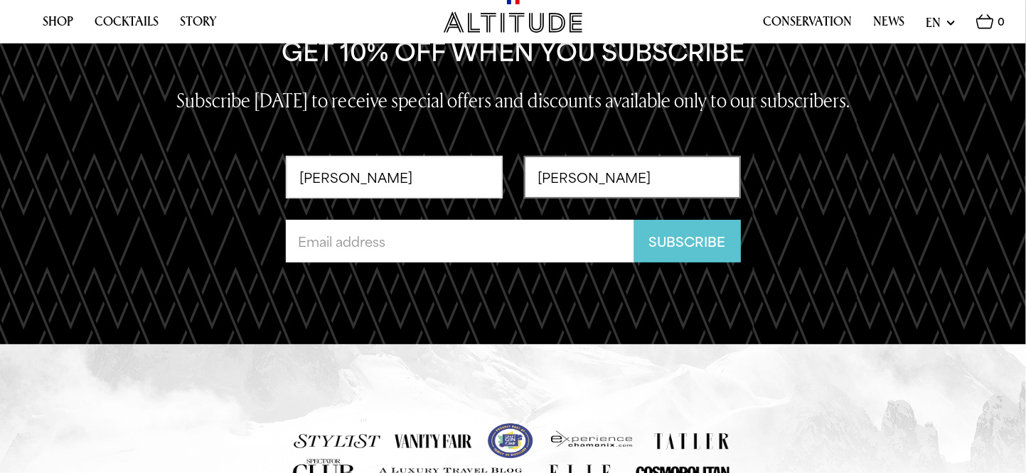 The height and width of the screenshot is (473, 1026). Describe the element at coordinates (513, 52) in the screenshot. I see `h2: Get 10% off when you subscribe` at that location.